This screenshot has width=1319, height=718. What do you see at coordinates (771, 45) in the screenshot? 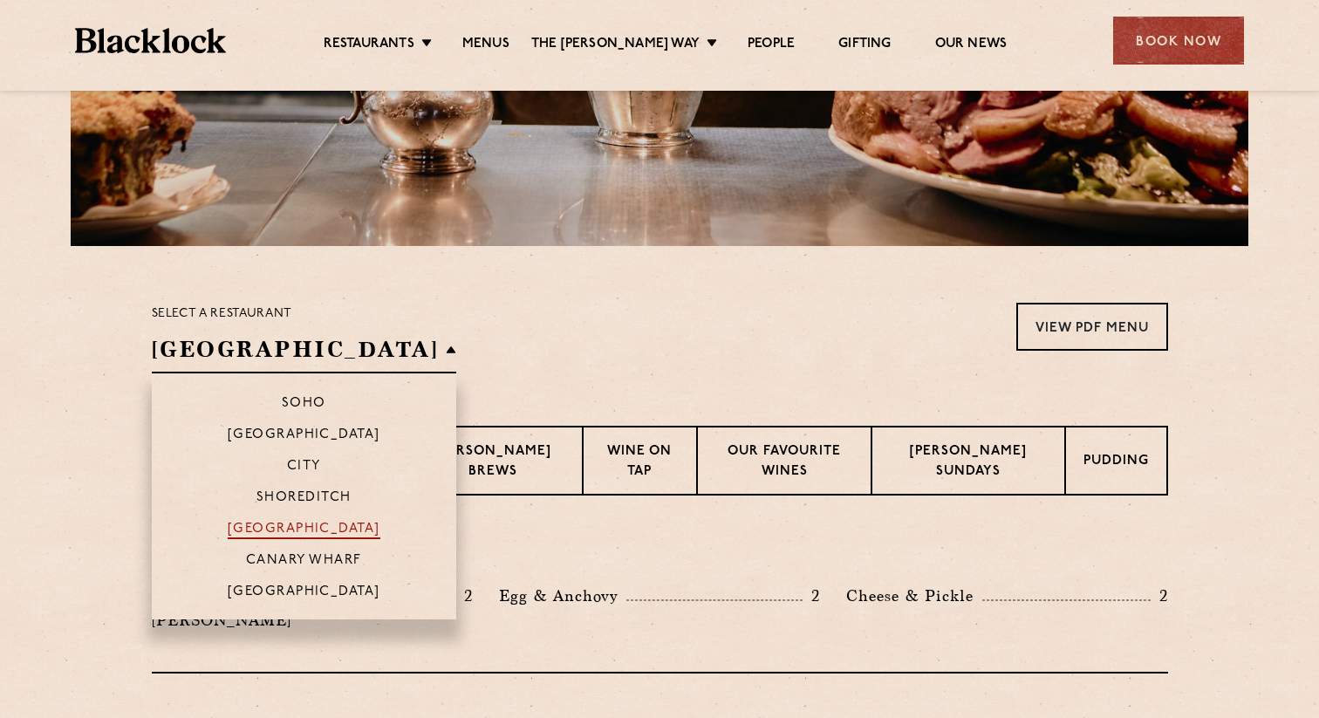
I see `a: People` at bounding box center [771, 45].